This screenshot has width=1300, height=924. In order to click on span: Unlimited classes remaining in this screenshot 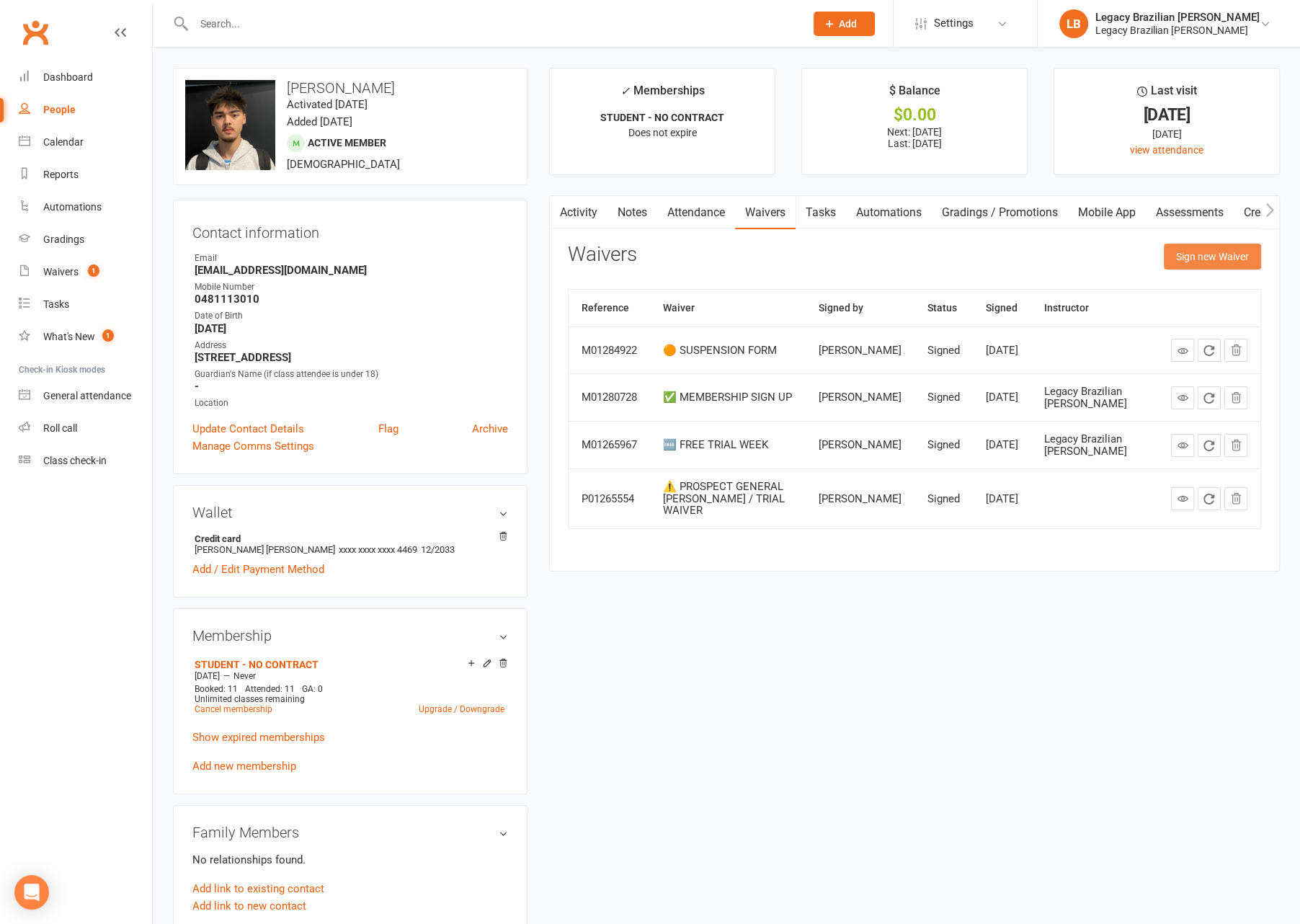, I will do `click(249, 699)`.